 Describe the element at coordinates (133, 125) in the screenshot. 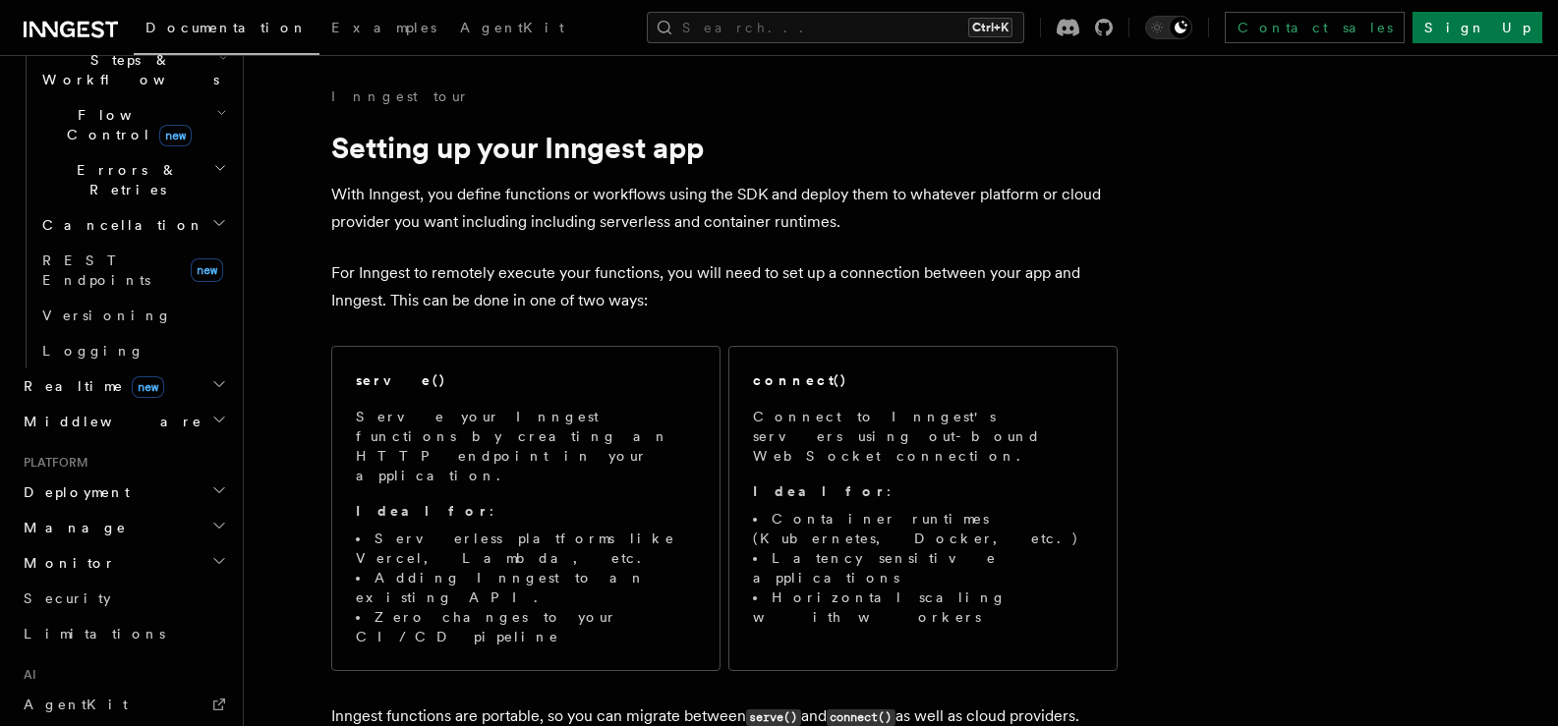

I see `button: Flow Controlnew` at that location.